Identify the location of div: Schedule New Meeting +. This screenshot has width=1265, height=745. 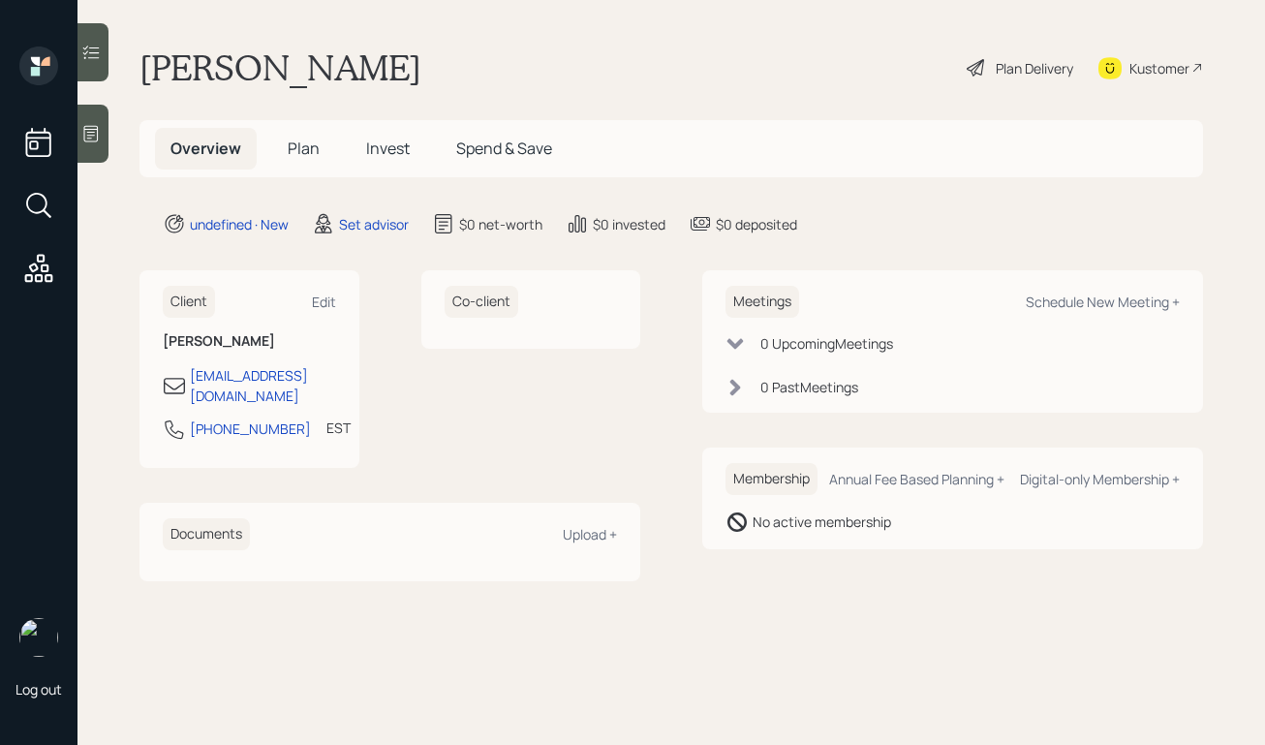
(1102, 301).